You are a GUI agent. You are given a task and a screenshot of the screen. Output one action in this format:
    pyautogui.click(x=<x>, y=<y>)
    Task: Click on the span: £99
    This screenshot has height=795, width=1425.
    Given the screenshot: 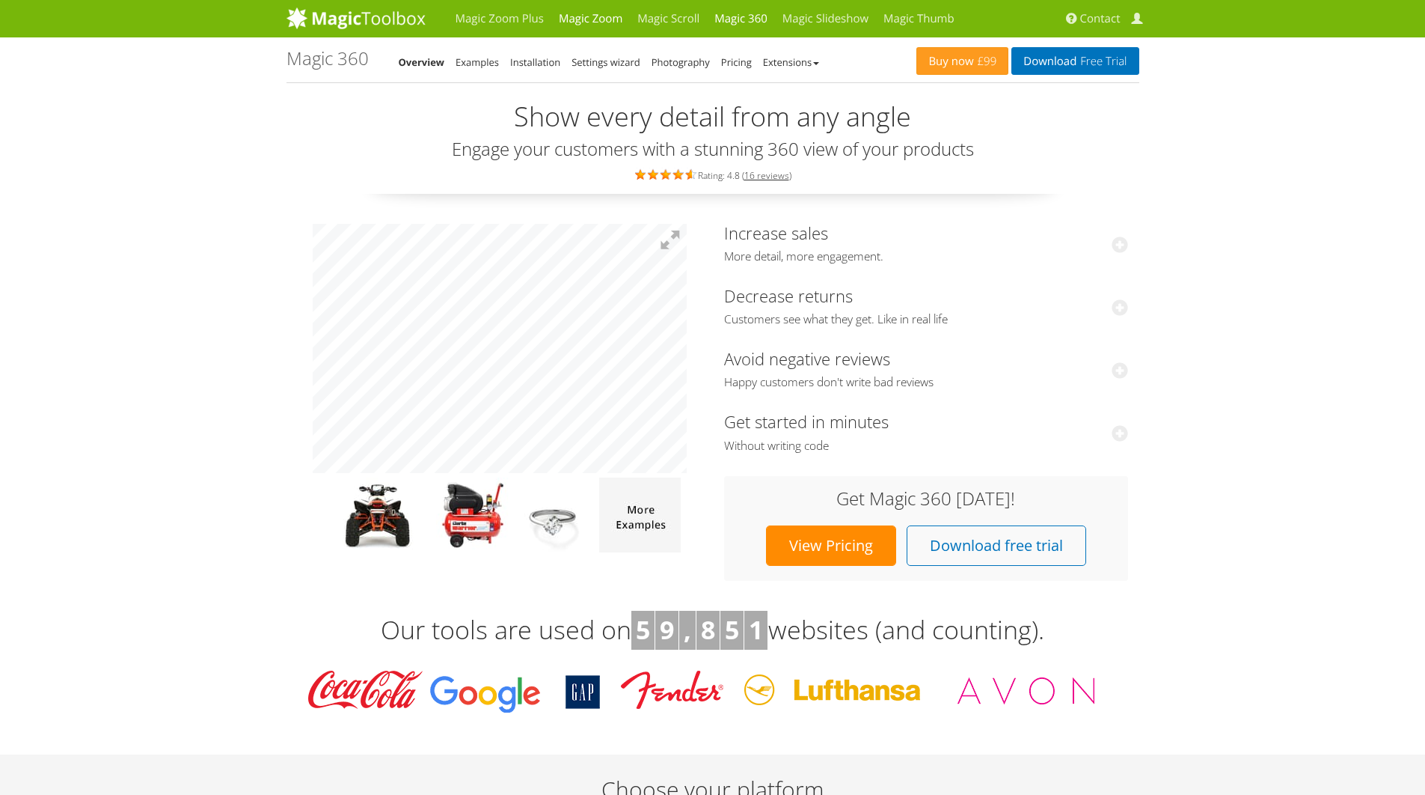 What is the action you would take?
    pyautogui.click(x=985, y=61)
    